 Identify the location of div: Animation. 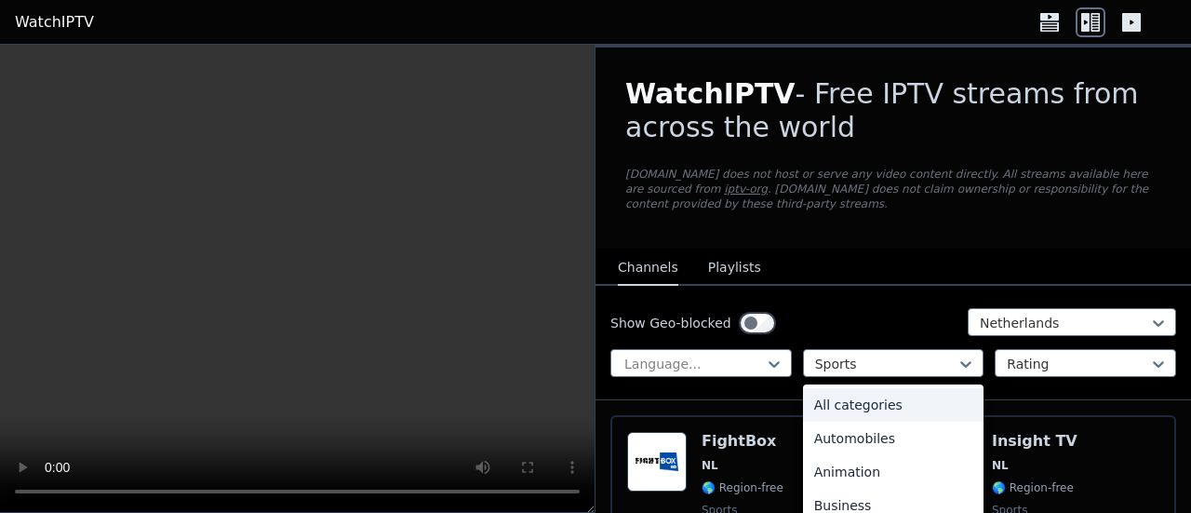
(893, 472).